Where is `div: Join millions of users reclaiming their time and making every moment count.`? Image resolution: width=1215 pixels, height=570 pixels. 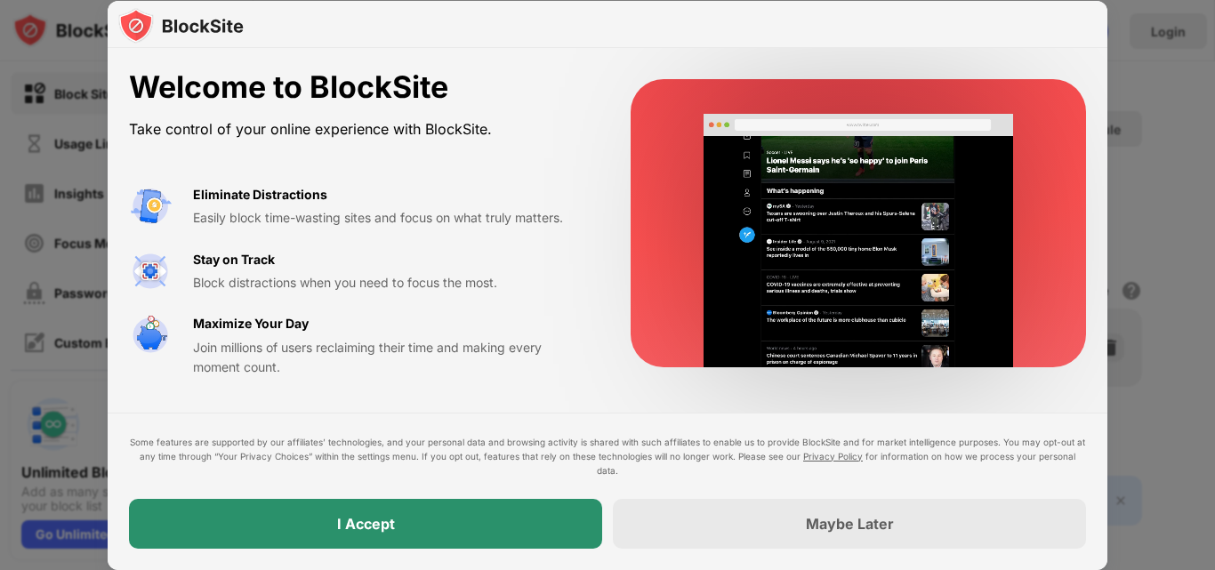
div: Join millions of users reclaiming their time and making every moment count. is located at coordinates (391, 358).